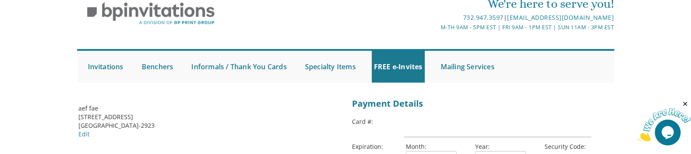 Image resolution: width=691 pixels, height=154 pixels. I want to click on div: M-Th 9am - 5pm EST | Fri 9am - 1pm EST | Sun 11am - 3pm EST, so click(435, 27).